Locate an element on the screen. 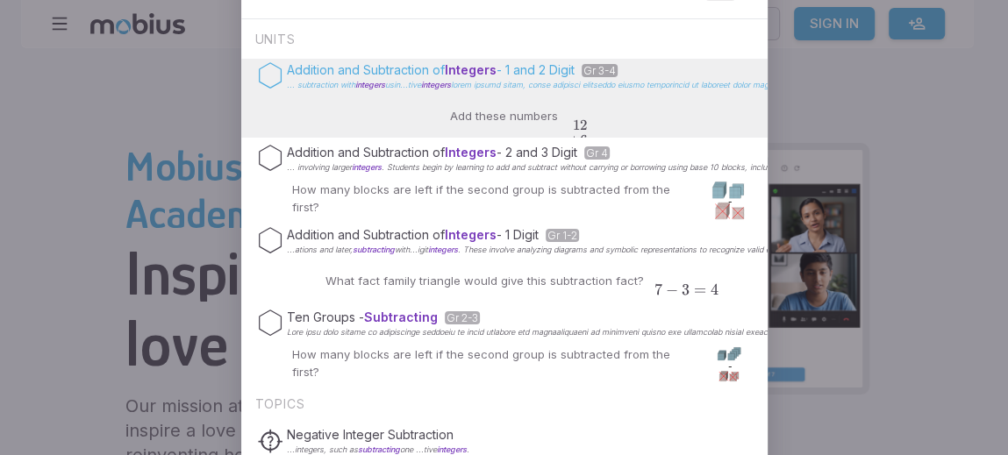 The height and width of the screenshot is (455, 1008). span: with...igit is located at coordinates (427, 249).